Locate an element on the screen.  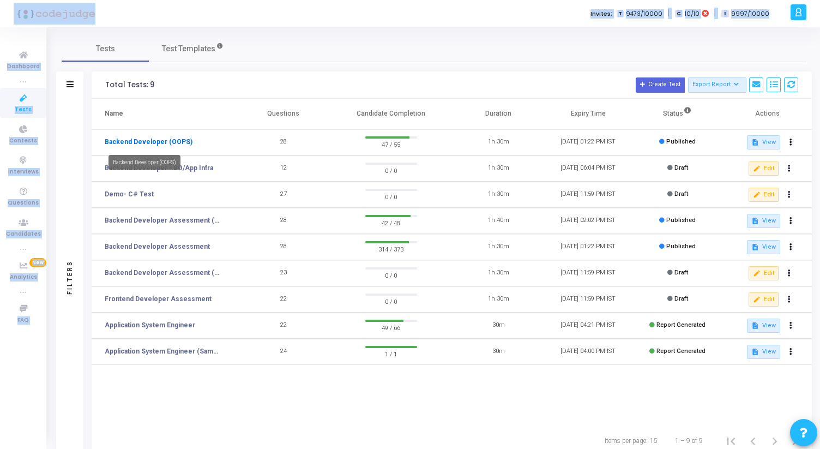
span: Dashboard is located at coordinates (23, 67).